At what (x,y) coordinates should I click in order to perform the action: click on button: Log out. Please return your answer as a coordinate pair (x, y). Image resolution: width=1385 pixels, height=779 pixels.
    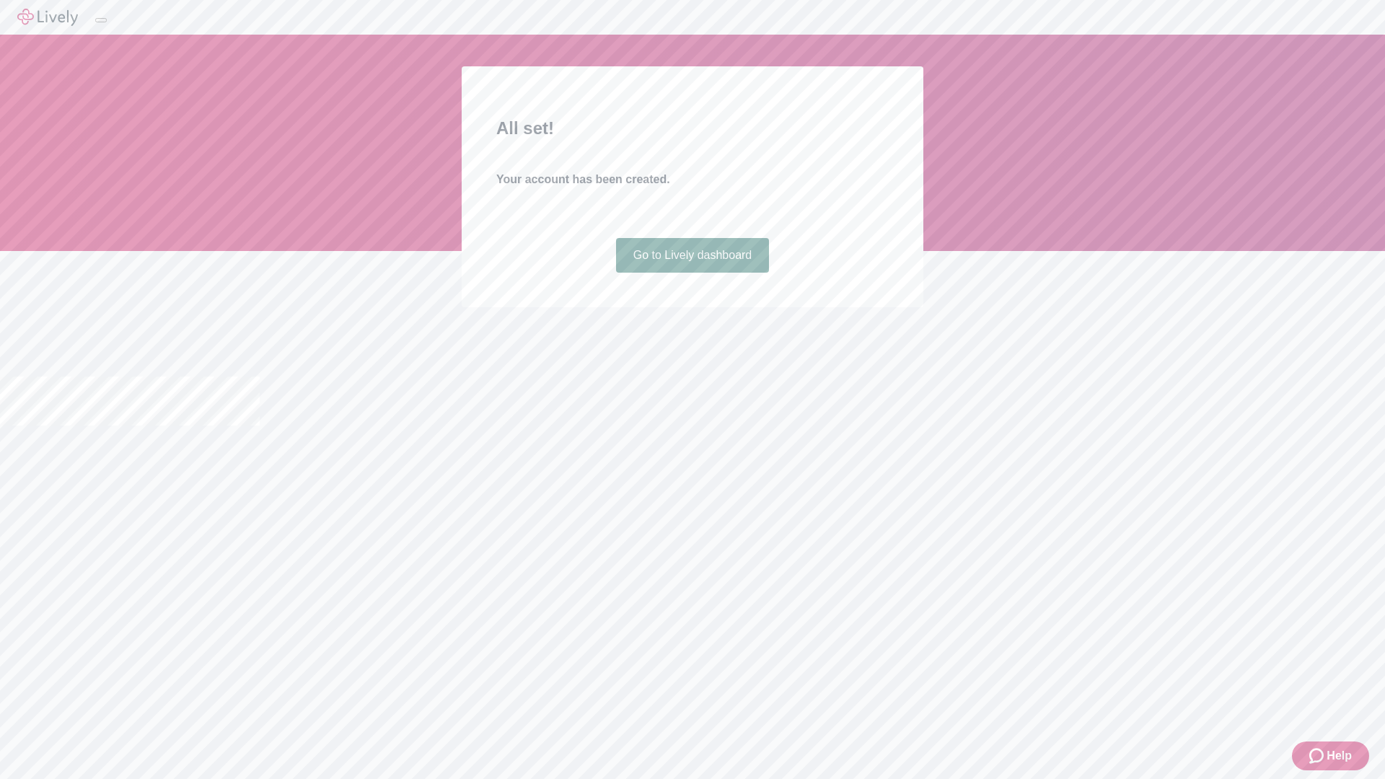
    Looking at the image, I should click on (101, 20).